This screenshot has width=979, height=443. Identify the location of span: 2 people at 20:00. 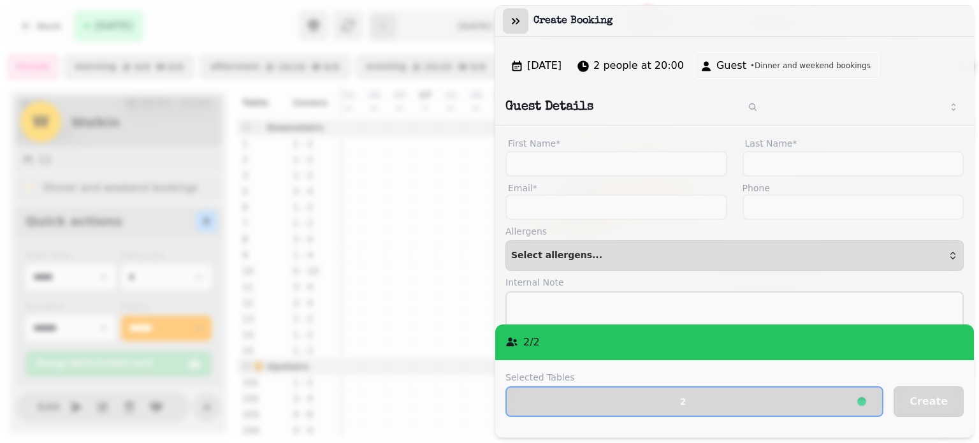
(639, 66).